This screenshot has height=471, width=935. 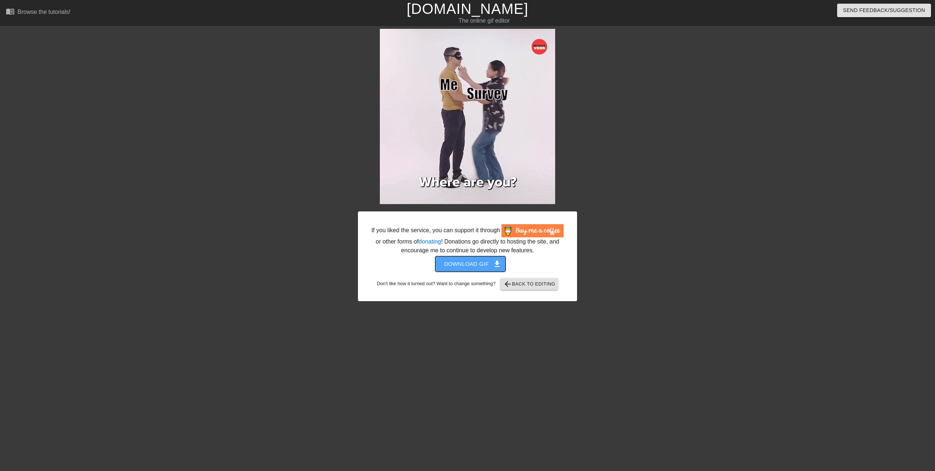 What do you see at coordinates (471, 264) in the screenshot?
I see `button: Download gif` at bounding box center [471, 264].